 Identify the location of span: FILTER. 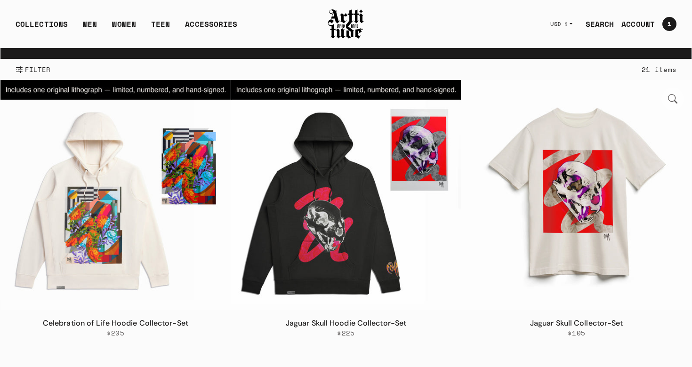
(37, 70).